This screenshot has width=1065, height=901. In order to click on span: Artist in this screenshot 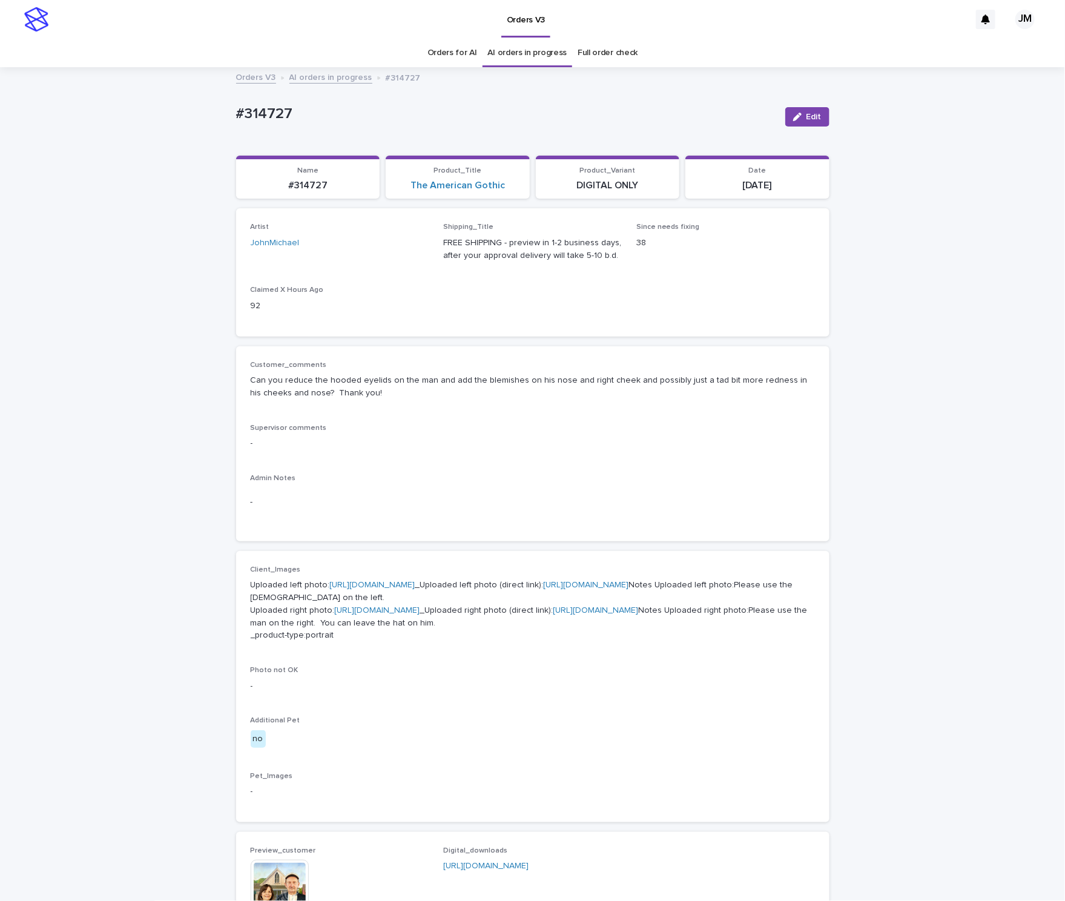, I will do `click(260, 227)`.